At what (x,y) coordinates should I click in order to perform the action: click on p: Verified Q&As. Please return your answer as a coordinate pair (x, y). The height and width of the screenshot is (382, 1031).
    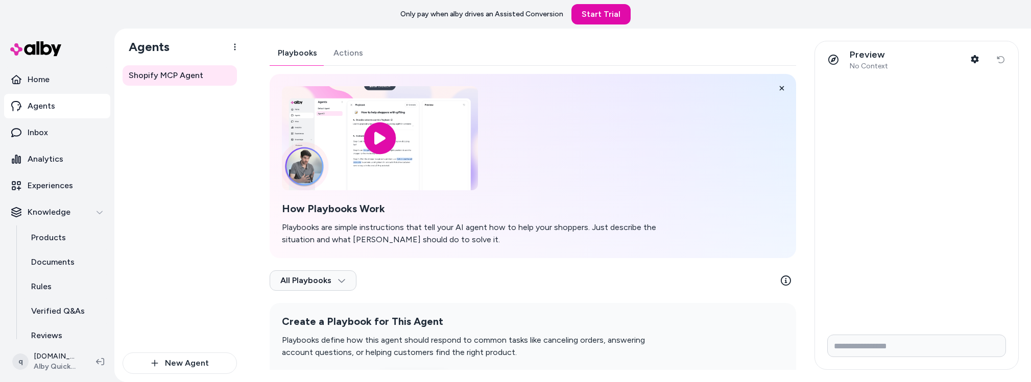
    Looking at the image, I should click on (58, 311).